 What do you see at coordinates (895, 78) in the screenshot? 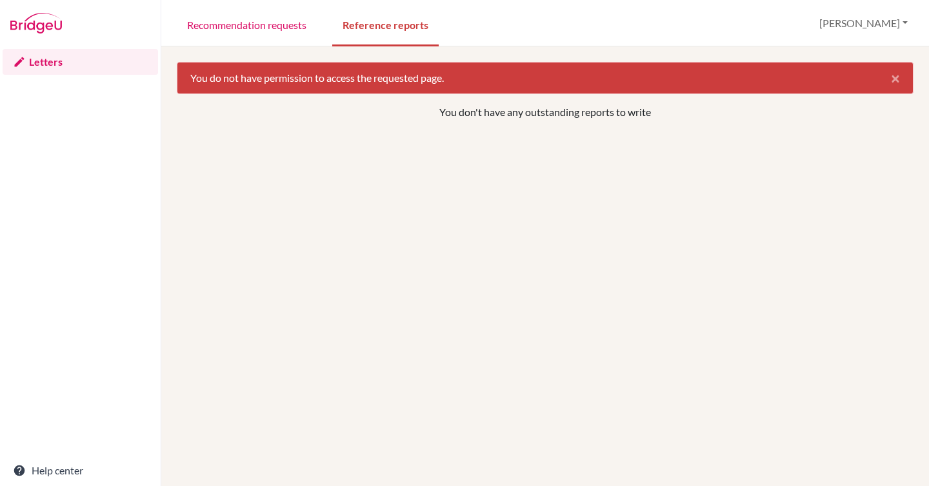
I see `button: Close` at bounding box center [895, 78].